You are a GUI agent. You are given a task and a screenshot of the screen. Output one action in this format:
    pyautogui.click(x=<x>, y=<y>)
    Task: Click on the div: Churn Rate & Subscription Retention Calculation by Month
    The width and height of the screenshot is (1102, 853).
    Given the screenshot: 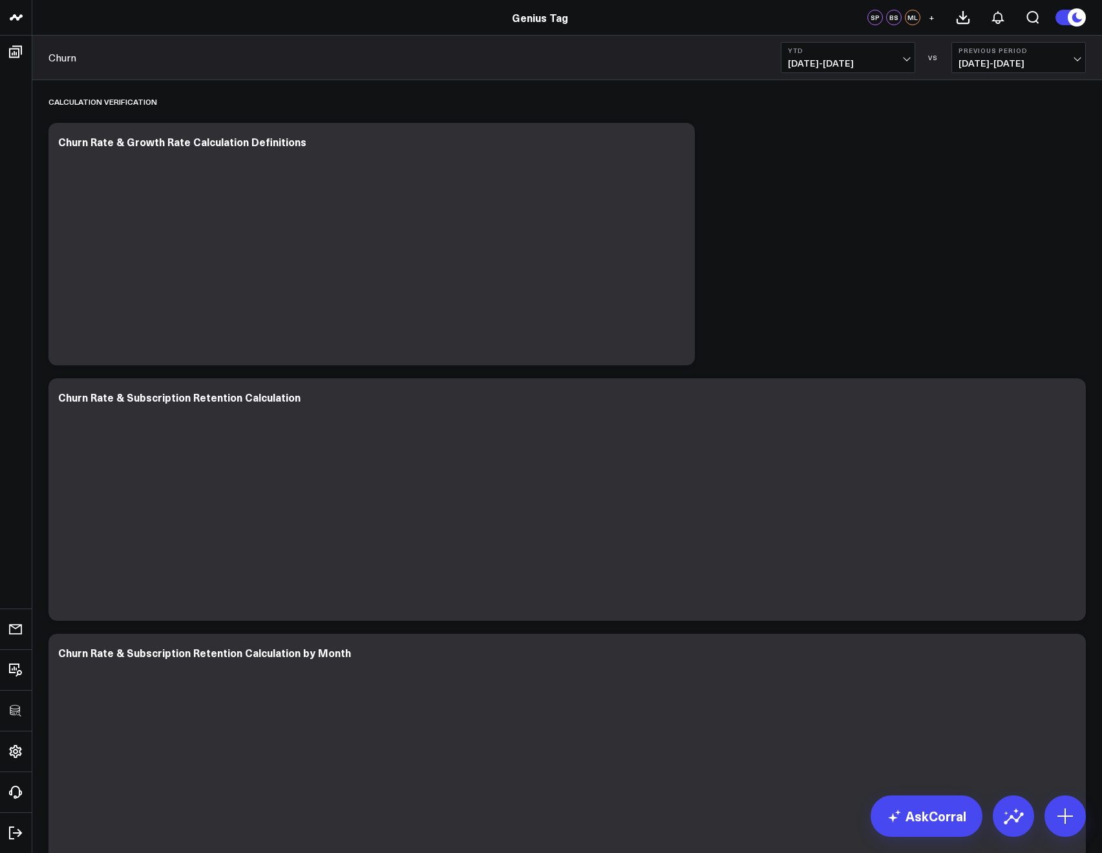 What is the action you would take?
    pyautogui.click(x=204, y=652)
    